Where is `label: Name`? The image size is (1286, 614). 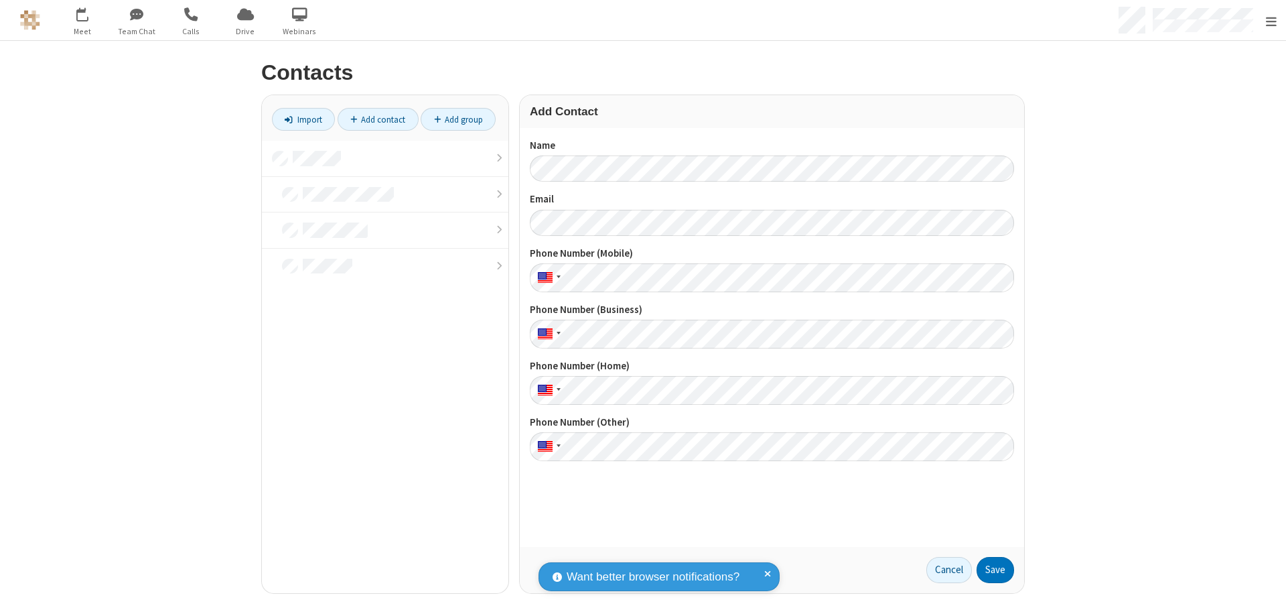
label: Name is located at coordinates (772, 145).